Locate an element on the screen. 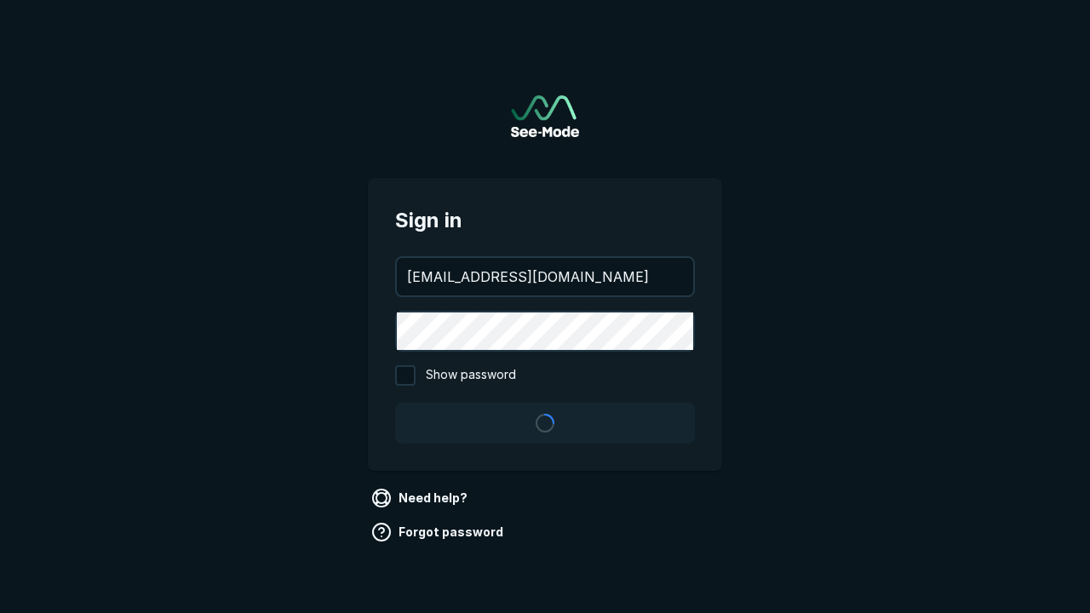  span: Sign in is located at coordinates (545, 221).